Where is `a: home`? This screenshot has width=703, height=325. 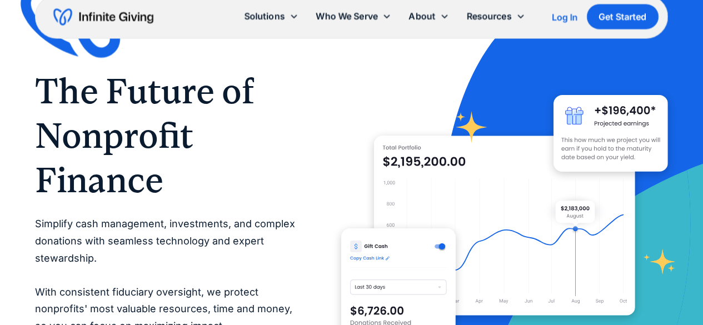 a: home is located at coordinates (103, 17).